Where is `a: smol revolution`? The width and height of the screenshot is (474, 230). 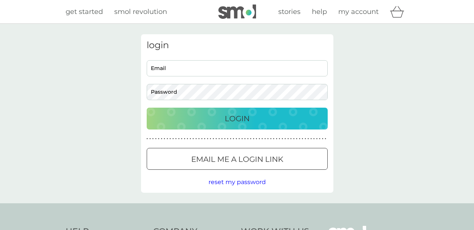
a: smol revolution is located at coordinates (141, 12).